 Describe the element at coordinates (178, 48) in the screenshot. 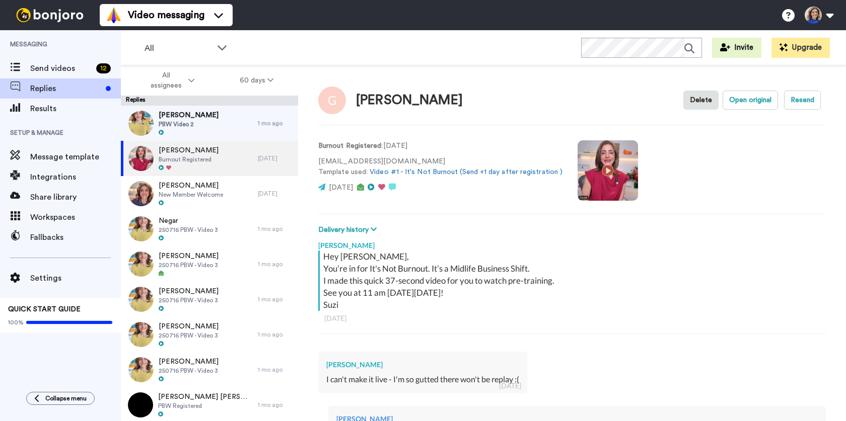

I see `span: All` at that location.